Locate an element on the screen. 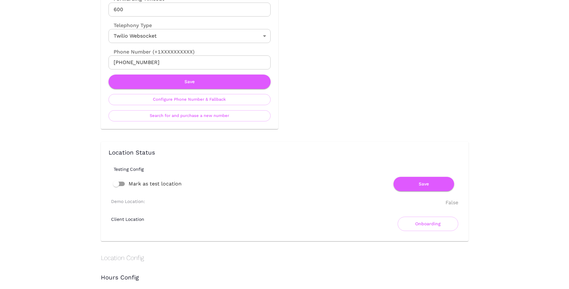 This screenshot has width=569, height=289. label: Telephony Type is located at coordinates (130, 25).